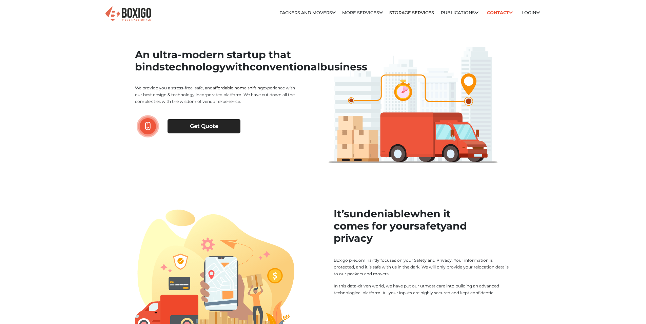 Image resolution: width=646 pixels, height=324 pixels. Describe the element at coordinates (362, 13) in the screenshot. I see `a: More services` at that location.